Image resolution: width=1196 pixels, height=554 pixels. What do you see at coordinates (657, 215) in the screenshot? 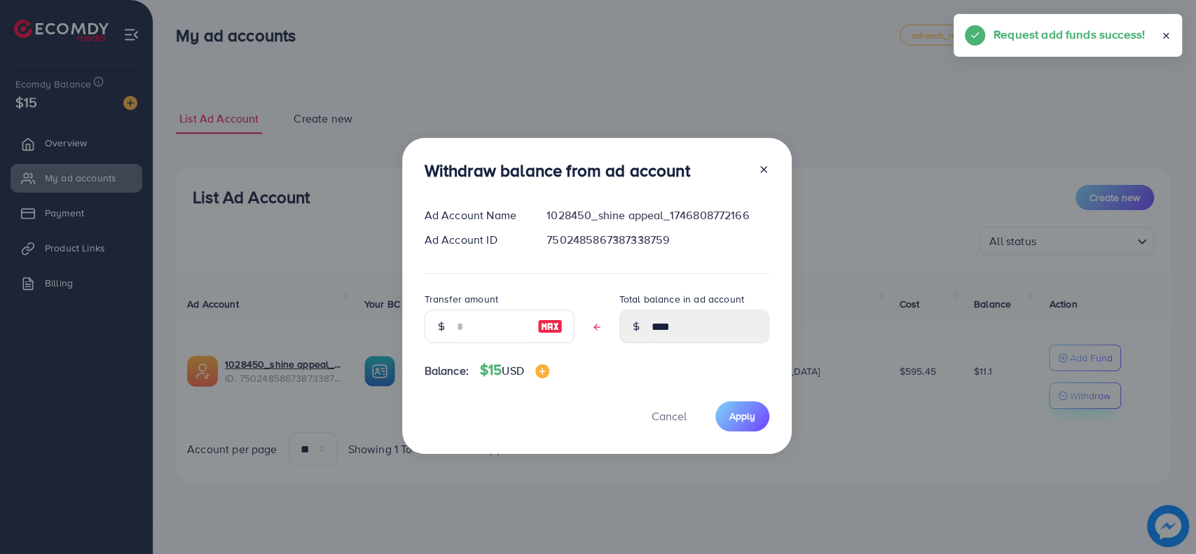
I see `div: 1028450_shine appeal_1746808772166` at bounding box center [657, 215].